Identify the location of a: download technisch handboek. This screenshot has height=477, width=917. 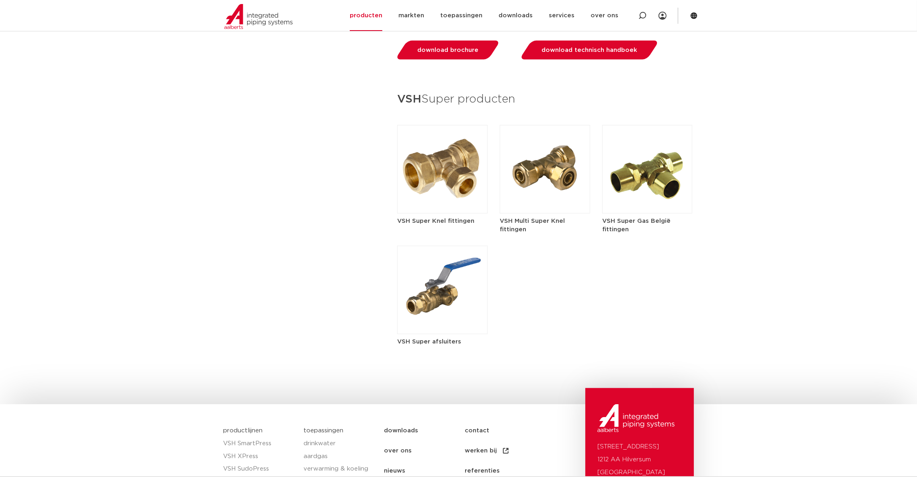
(589, 50).